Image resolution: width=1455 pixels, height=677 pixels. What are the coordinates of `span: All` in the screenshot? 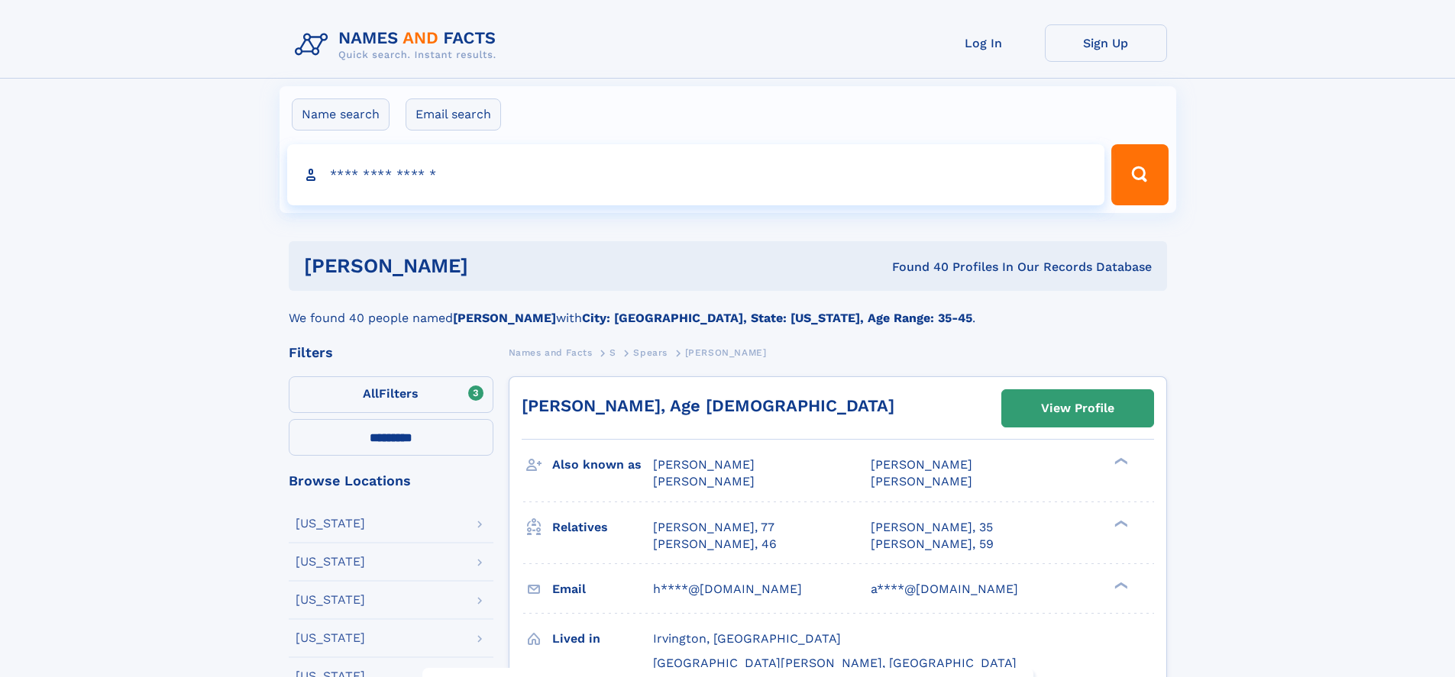 It's located at (370, 393).